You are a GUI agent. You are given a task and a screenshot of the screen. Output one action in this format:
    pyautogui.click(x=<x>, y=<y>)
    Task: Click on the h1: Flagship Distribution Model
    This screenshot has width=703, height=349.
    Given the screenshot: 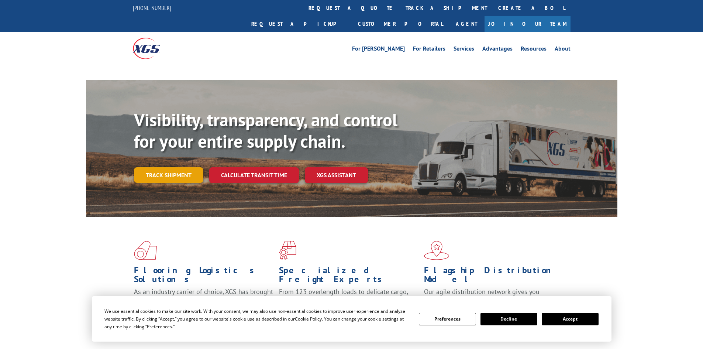 What is the action you would take?
    pyautogui.click(x=494, y=277)
    